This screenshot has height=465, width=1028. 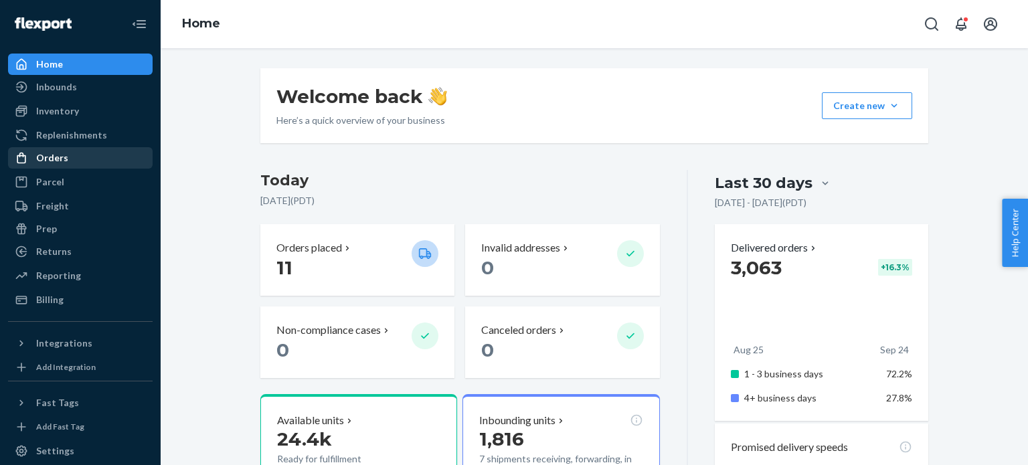 What do you see at coordinates (562, 260) in the screenshot?
I see `button: Invalid addresses 0` at bounding box center [562, 260].